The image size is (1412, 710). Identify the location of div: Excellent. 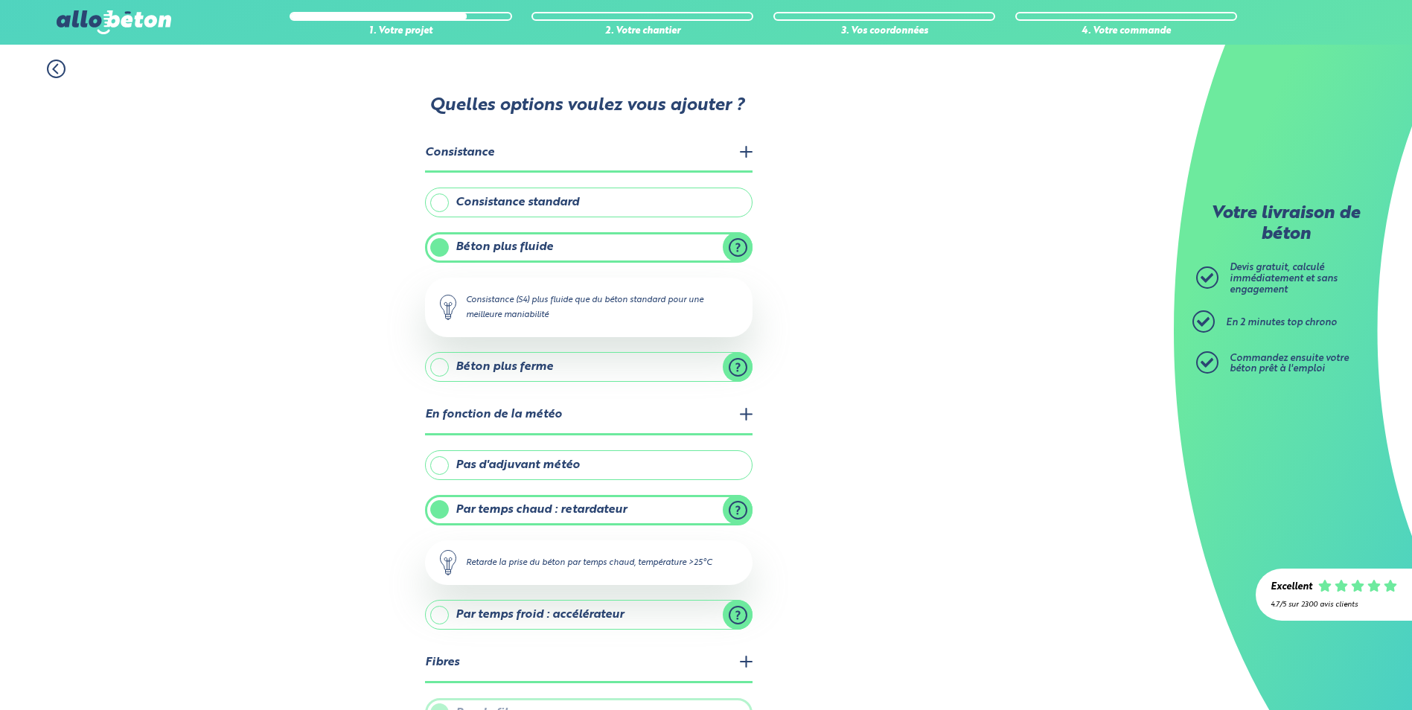
(1291, 587).